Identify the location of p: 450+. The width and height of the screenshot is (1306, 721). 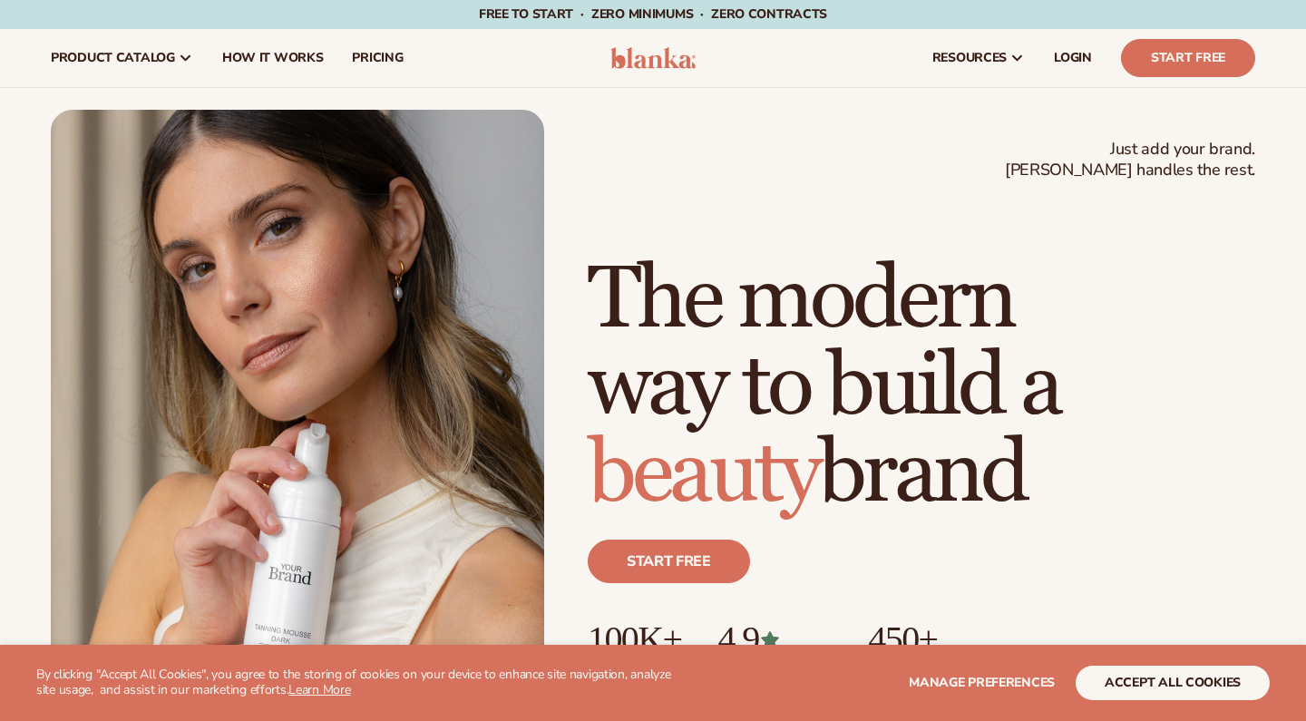
(936, 640).